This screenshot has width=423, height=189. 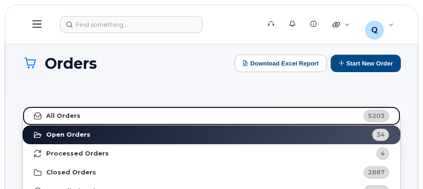 I want to click on strong: Open Orders, so click(x=68, y=135).